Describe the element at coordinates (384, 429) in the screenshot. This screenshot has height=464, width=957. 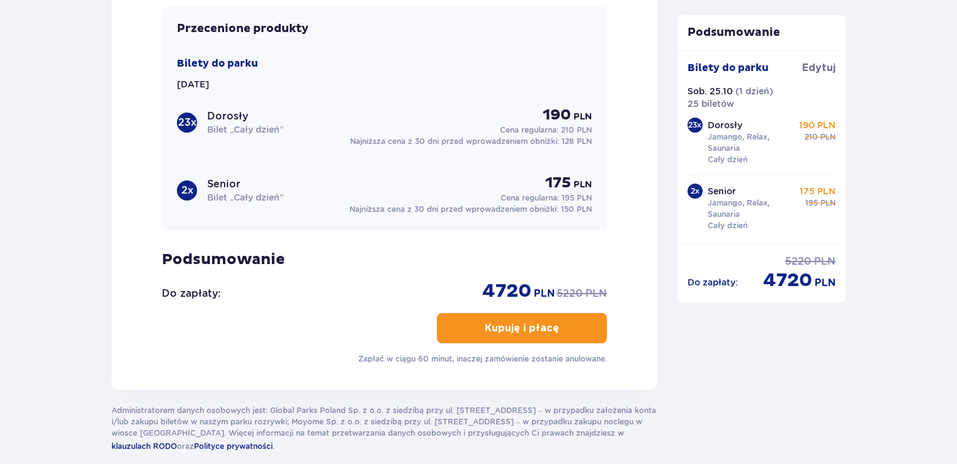
I see `p: Administratorem danych osobowych jest: Global Parks Poland Sp. z o.o. z siedzibą przy ul. [STREET...` at that location.